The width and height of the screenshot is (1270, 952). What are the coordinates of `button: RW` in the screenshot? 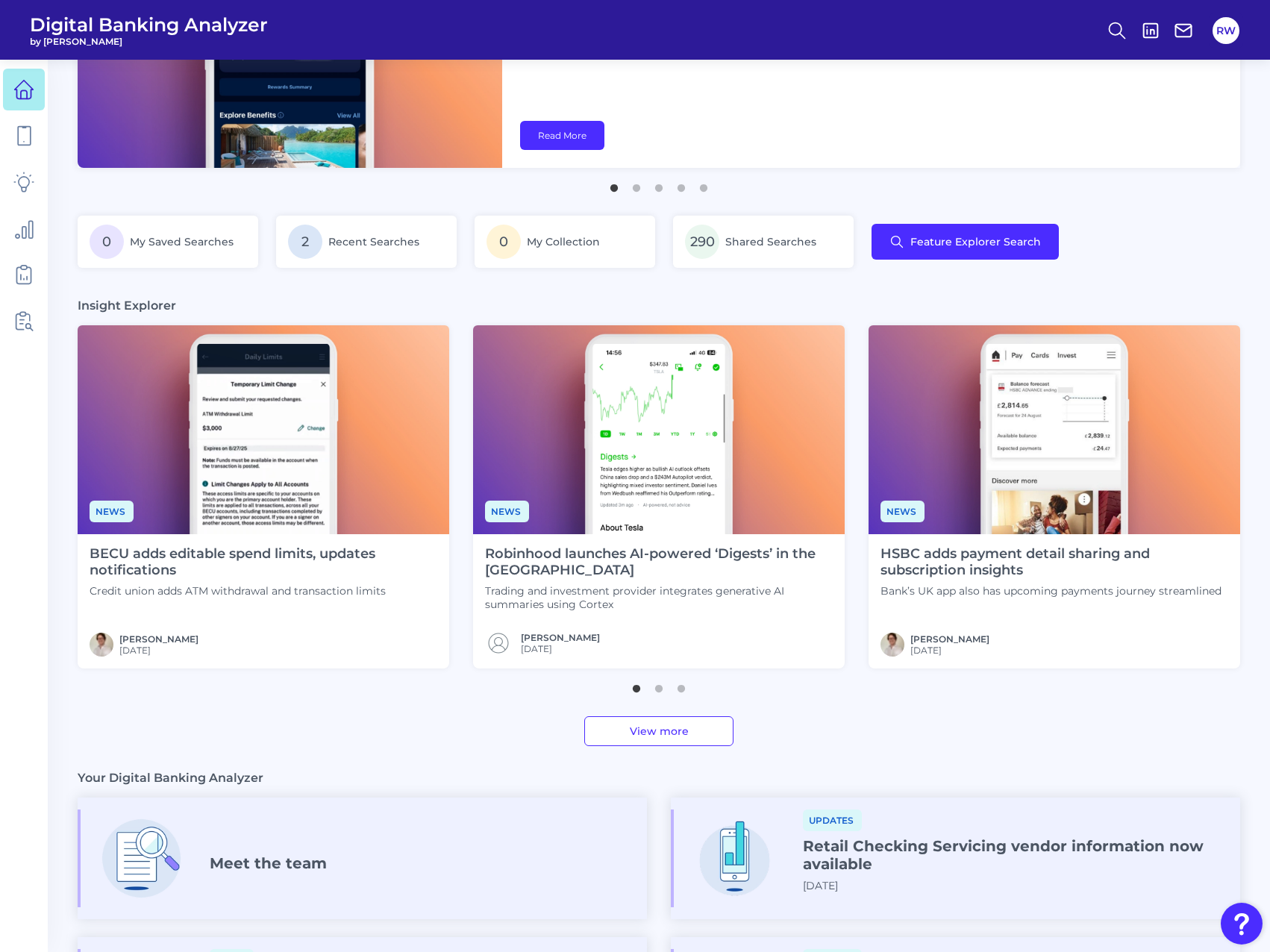 It's located at (1227, 31).